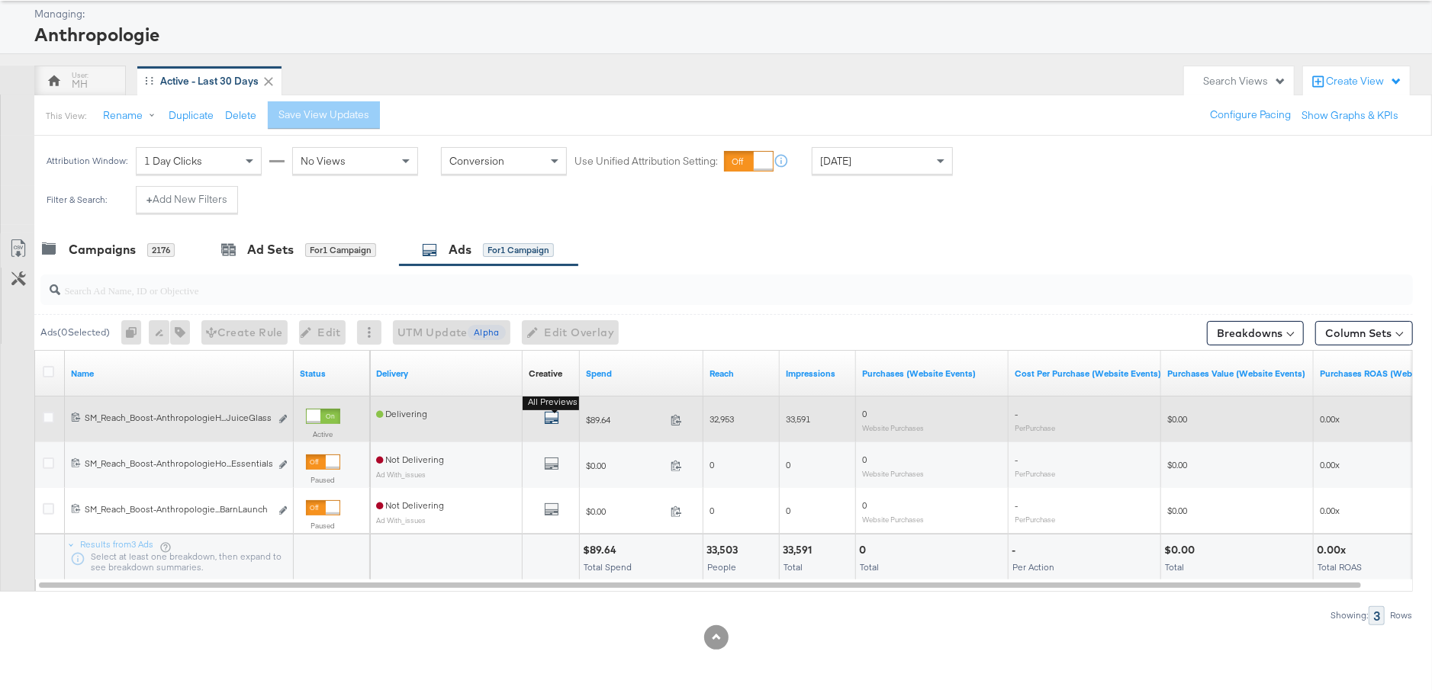 The image size is (1432, 690). I want to click on a: The number of times a purchase was made tracked by your Custom Audience pixel on your website aft..., so click(932, 374).